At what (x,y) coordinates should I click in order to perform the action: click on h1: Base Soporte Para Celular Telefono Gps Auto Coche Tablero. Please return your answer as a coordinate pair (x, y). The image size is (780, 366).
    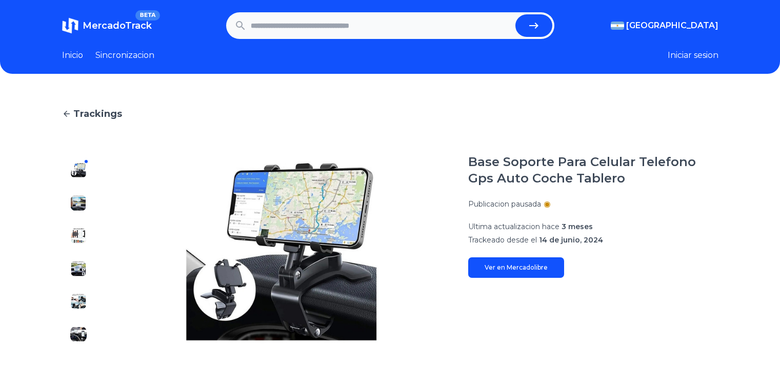
    Looking at the image, I should click on (593, 170).